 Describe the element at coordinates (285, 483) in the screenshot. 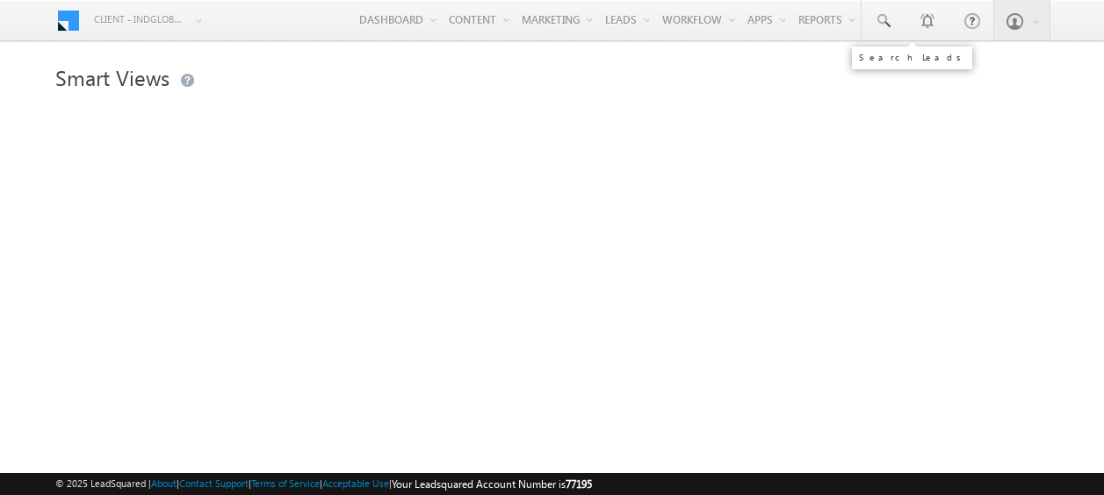

I see `a: Terms of Service` at that location.